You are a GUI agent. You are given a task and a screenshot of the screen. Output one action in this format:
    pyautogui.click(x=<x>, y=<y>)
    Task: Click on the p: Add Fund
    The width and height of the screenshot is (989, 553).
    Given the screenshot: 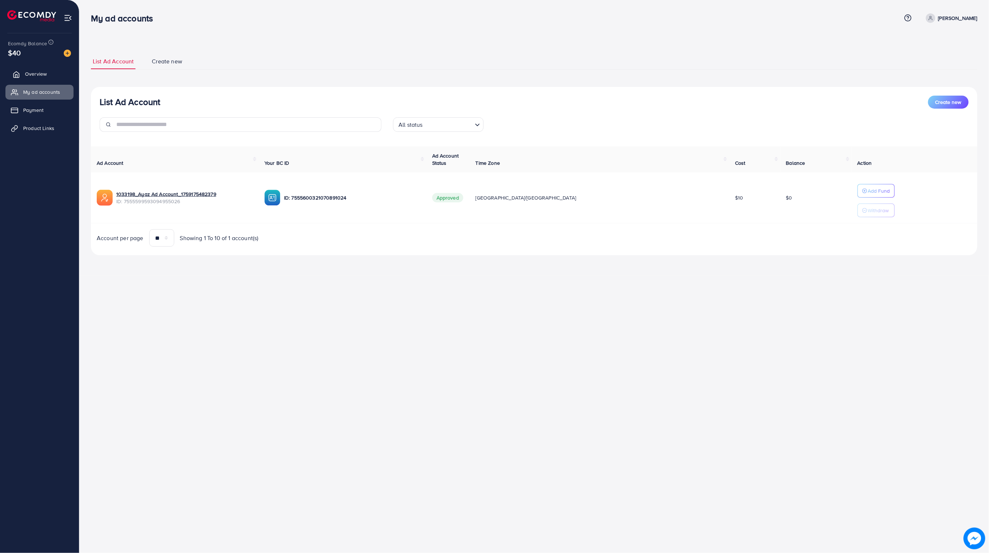 What is the action you would take?
    pyautogui.click(x=879, y=191)
    